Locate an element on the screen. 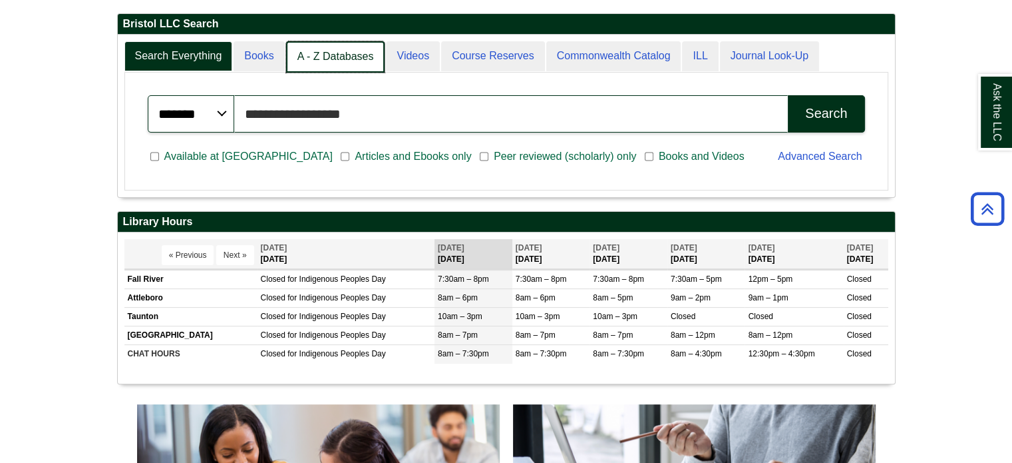 This screenshot has width=1012, height=463. td: Fall River is located at coordinates (191, 279).